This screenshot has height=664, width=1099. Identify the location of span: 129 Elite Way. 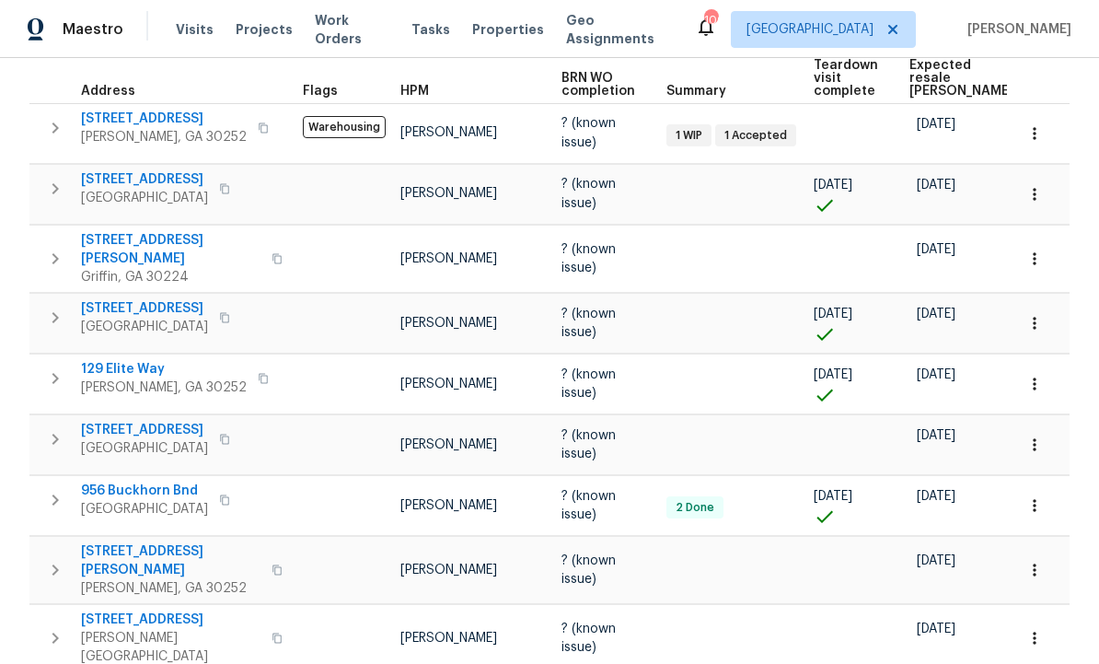
(164, 369).